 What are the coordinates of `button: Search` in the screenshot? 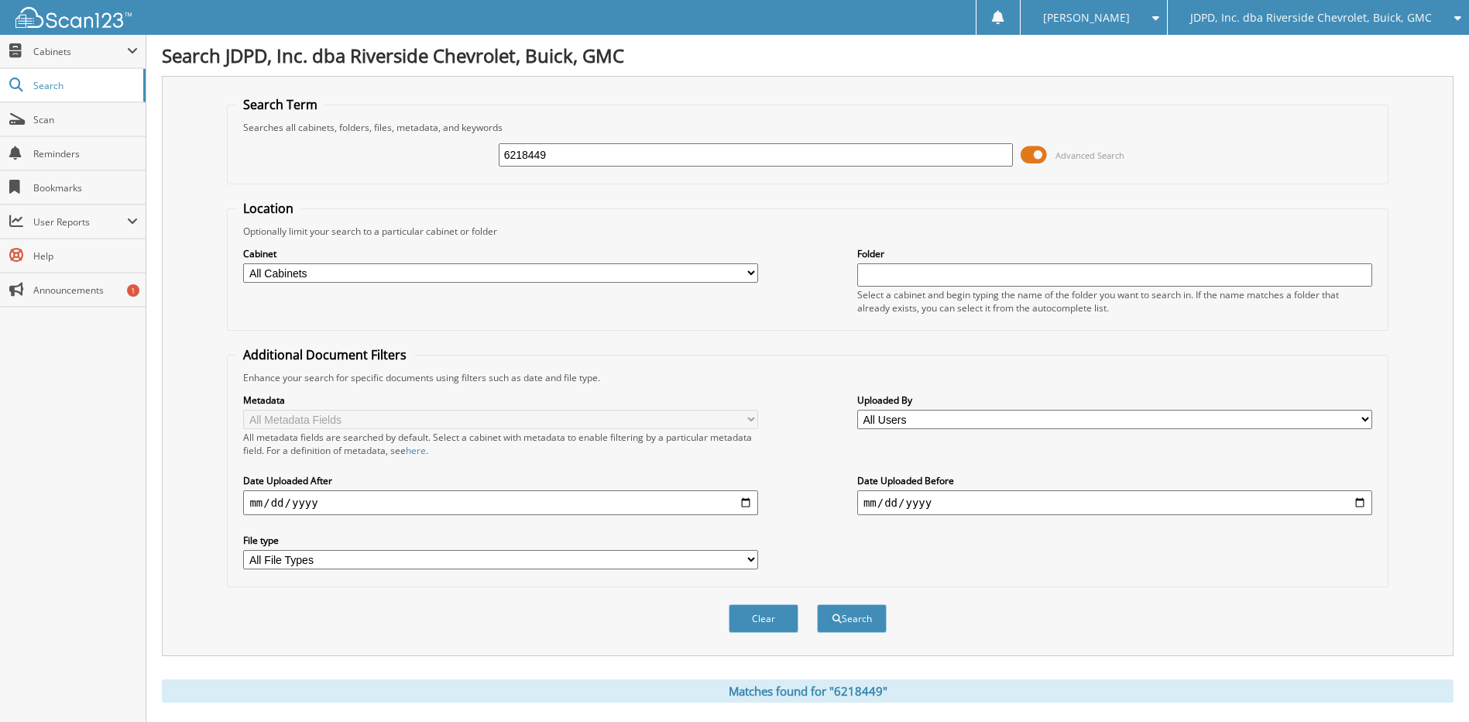 It's located at (852, 618).